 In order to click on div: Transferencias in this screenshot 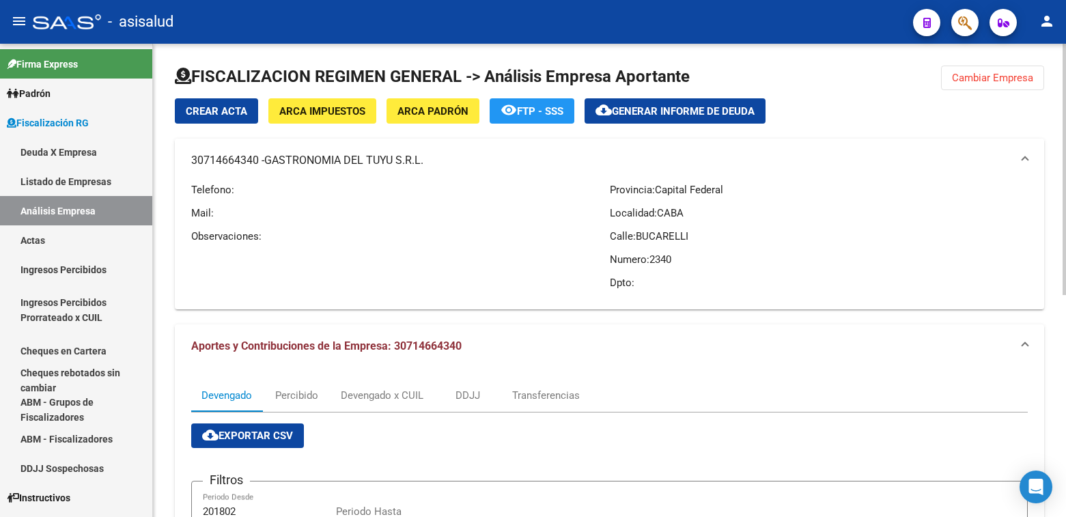, I will do `click(546, 395)`.